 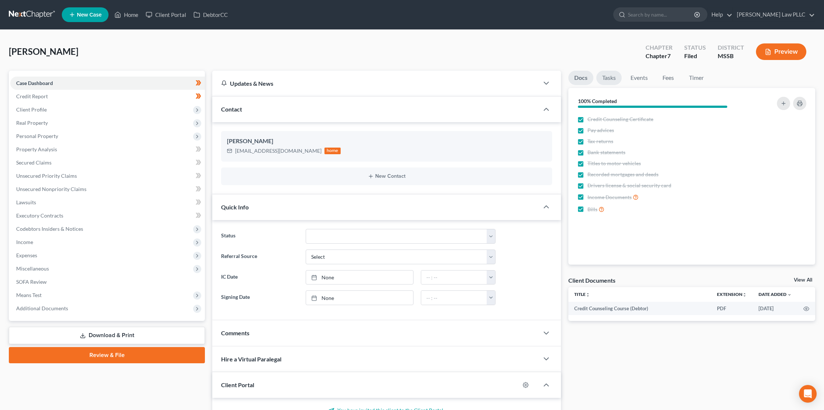 What do you see at coordinates (107, 96) in the screenshot?
I see `a: Credit Report` at bounding box center [107, 96].